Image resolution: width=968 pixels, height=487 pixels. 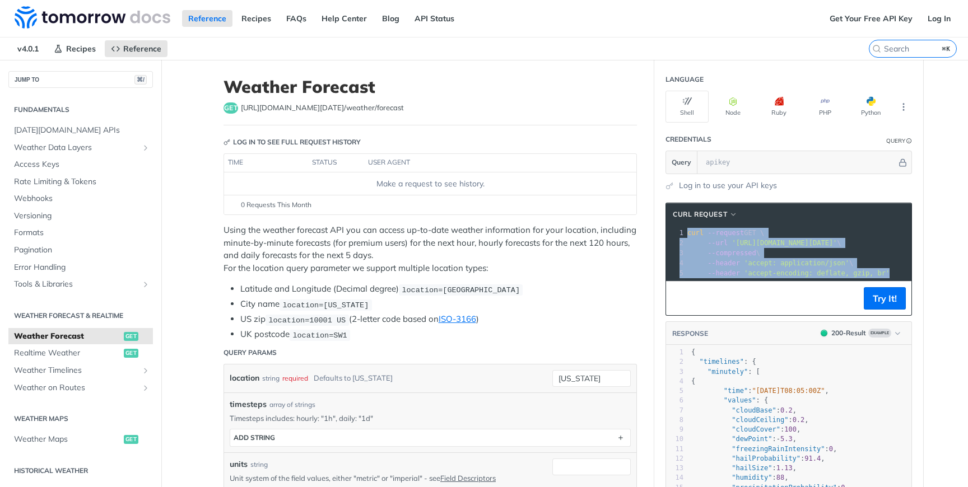 I want to click on h1: Weather Forecast, so click(x=430, y=87).